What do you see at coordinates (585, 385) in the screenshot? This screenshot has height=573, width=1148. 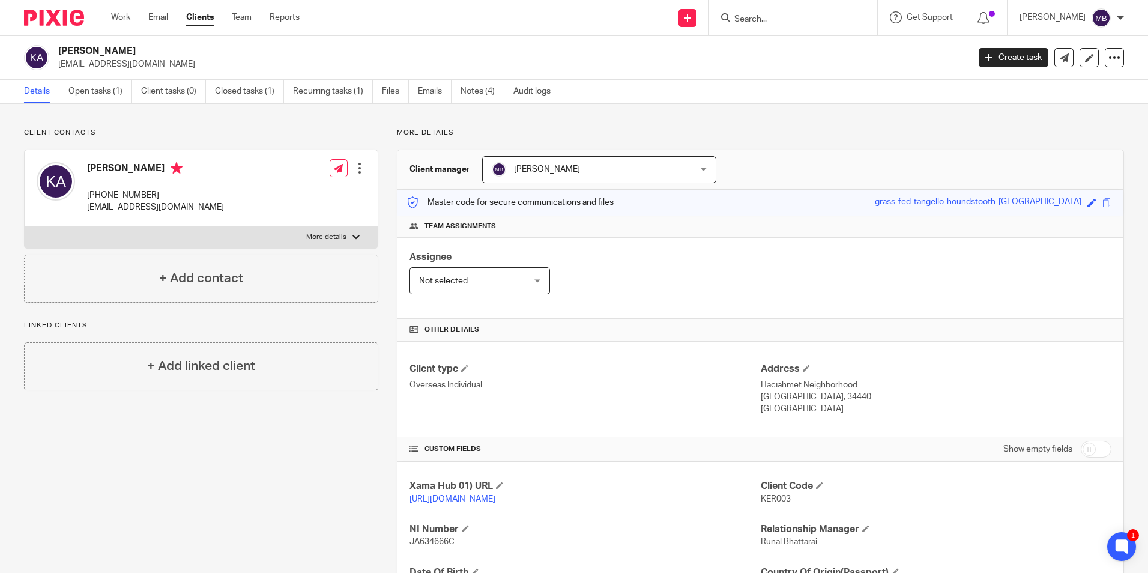 I see `p: Overseas Individual` at bounding box center [585, 385].